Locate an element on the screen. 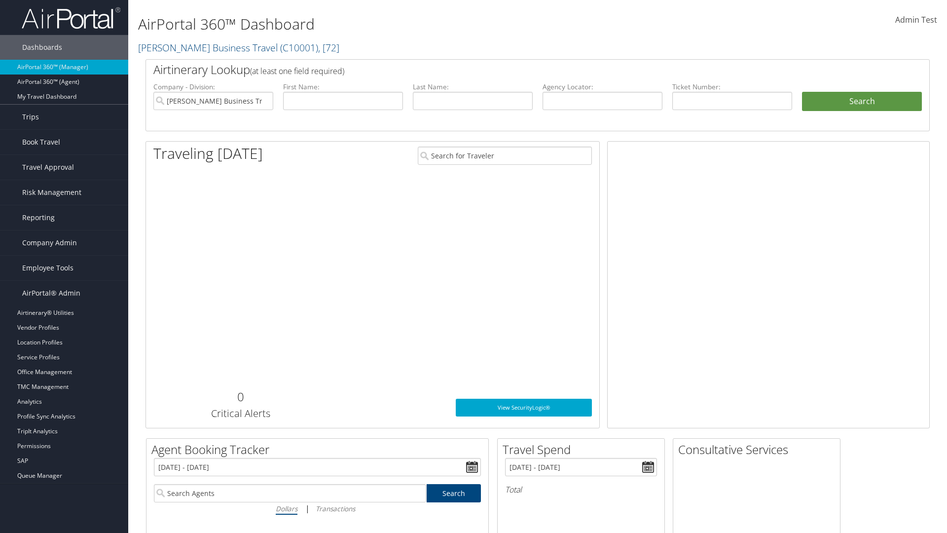  span: , [ 72 ] is located at coordinates (329, 47).